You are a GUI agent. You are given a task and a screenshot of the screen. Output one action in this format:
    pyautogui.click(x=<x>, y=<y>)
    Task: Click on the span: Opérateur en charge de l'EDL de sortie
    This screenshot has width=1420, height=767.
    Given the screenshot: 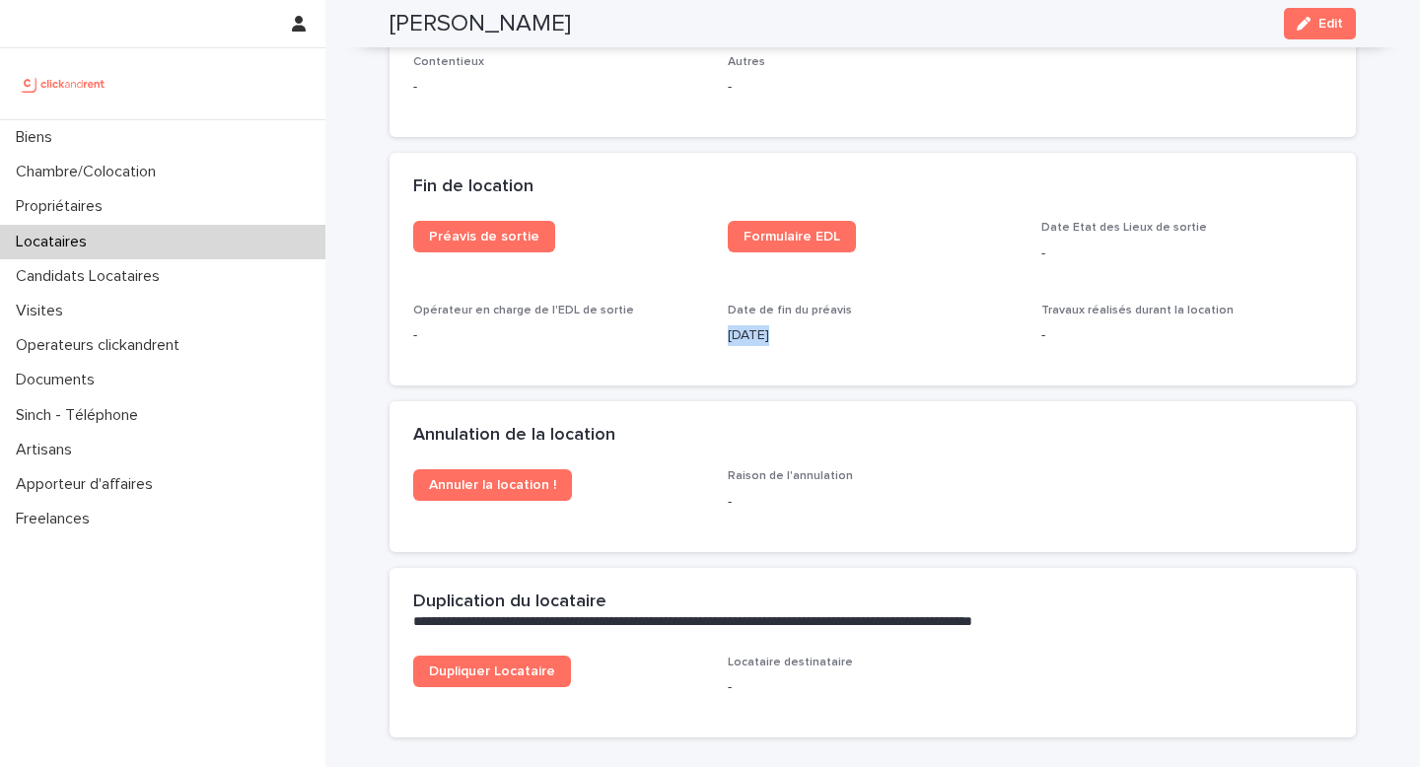 What is the action you would take?
    pyautogui.click(x=524, y=311)
    